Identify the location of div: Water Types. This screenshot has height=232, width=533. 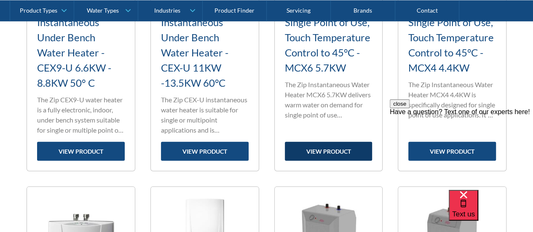
(103, 10).